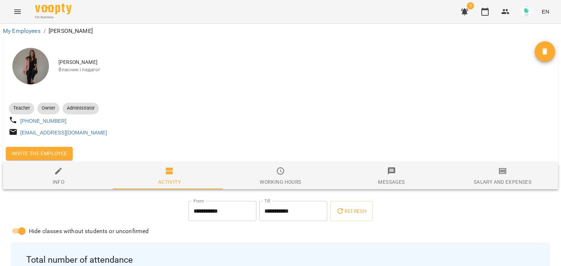 Image resolution: width=561 pixels, height=266 pixels. What do you see at coordinates (280, 260) in the screenshot?
I see `span: Total number of attendance` at bounding box center [280, 260].